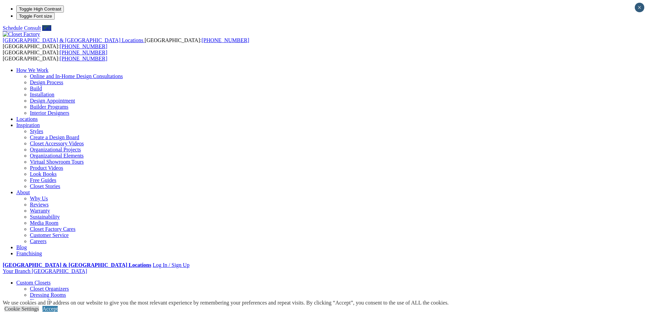 The image size is (647, 312). What do you see at coordinates (54, 137) in the screenshot?
I see `a: Create a Design Board` at bounding box center [54, 137].